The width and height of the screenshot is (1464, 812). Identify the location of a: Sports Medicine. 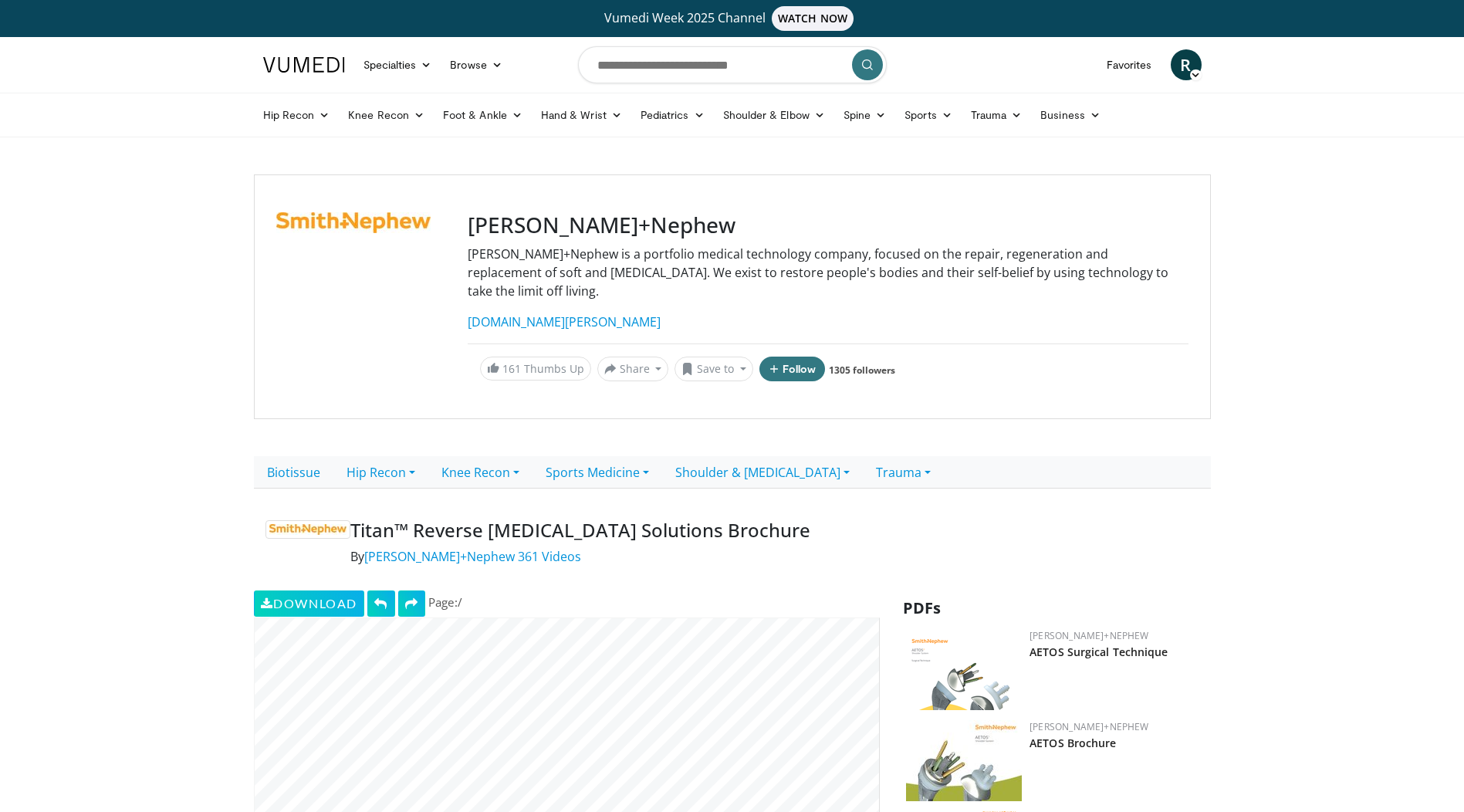
(597, 472).